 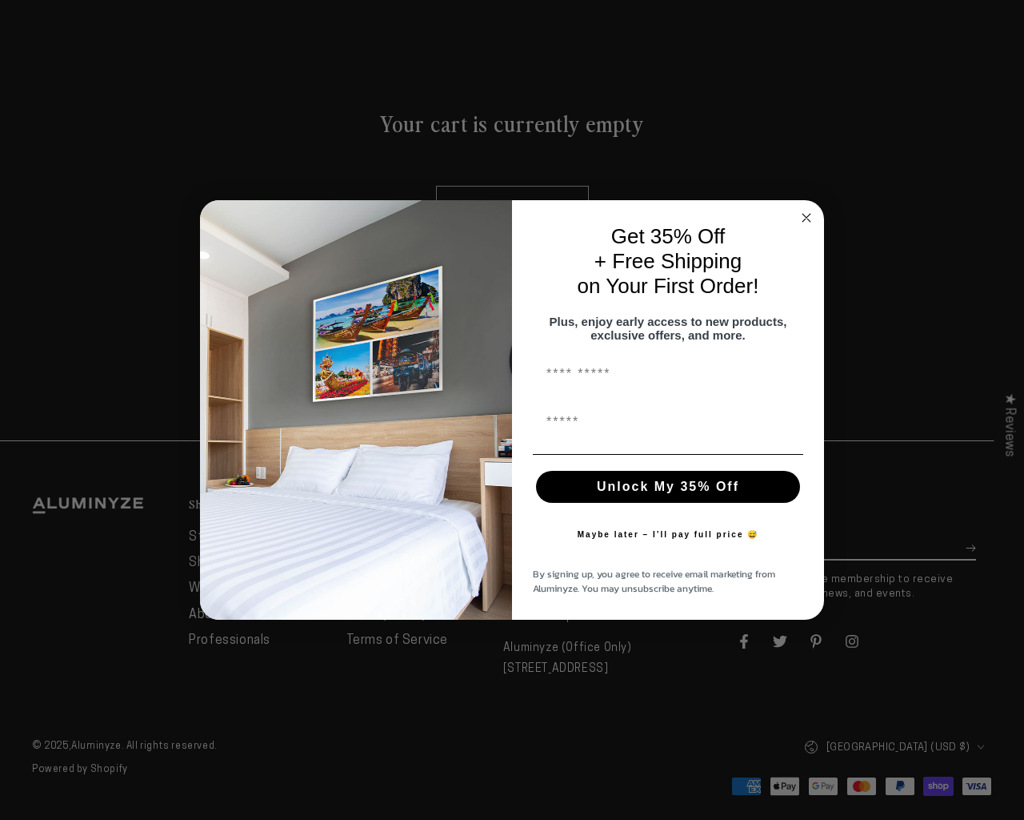 I want to click on span: By signing up, you agree to receive email marketing from Aluminyze. You may unsubscribe anytime., so click(x=654, y=581).